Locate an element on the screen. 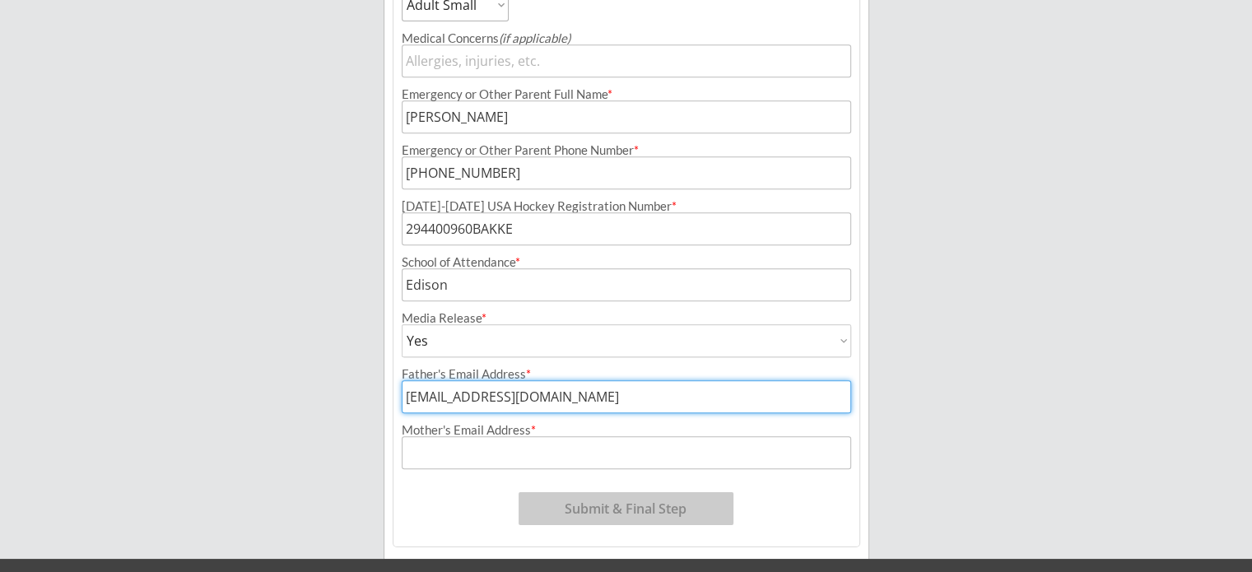 Image resolution: width=1252 pixels, height=572 pixels. div: Emergency or Other Parent Phone Number is located at coordinates (626, 150).